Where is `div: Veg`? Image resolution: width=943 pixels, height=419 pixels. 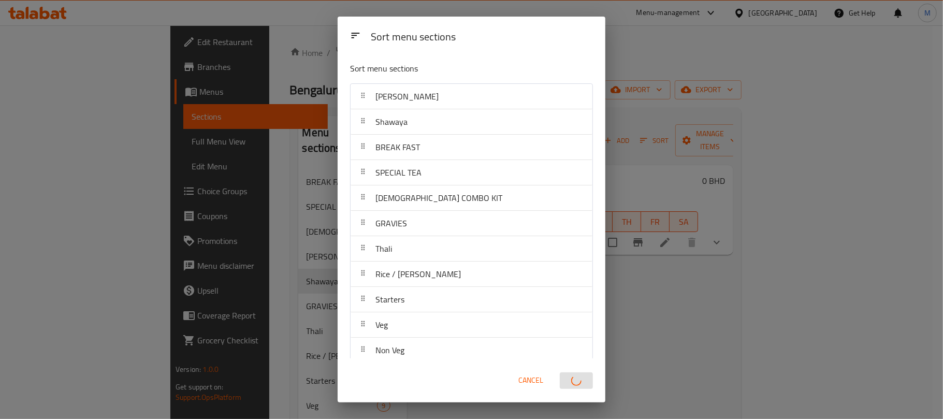 div: Veg is located at coordinates (471, 325).